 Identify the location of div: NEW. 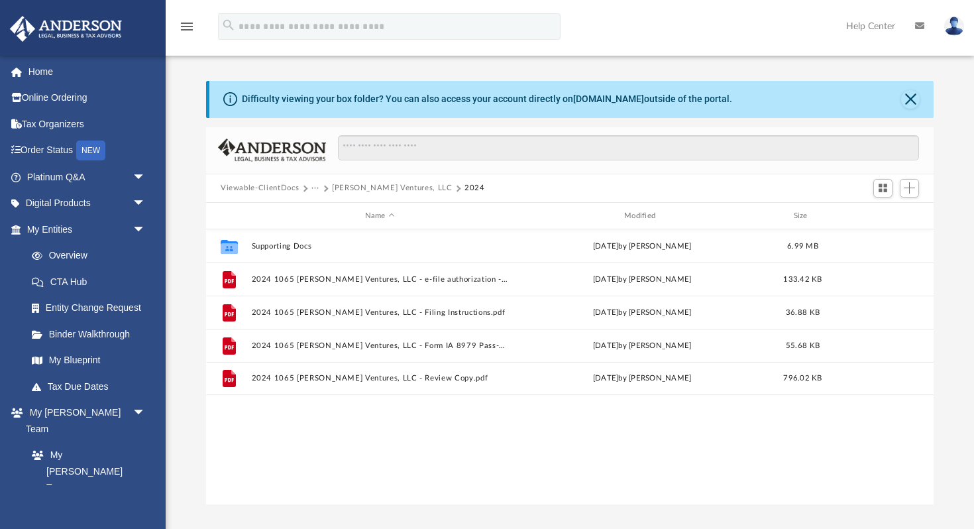
(91, 150).